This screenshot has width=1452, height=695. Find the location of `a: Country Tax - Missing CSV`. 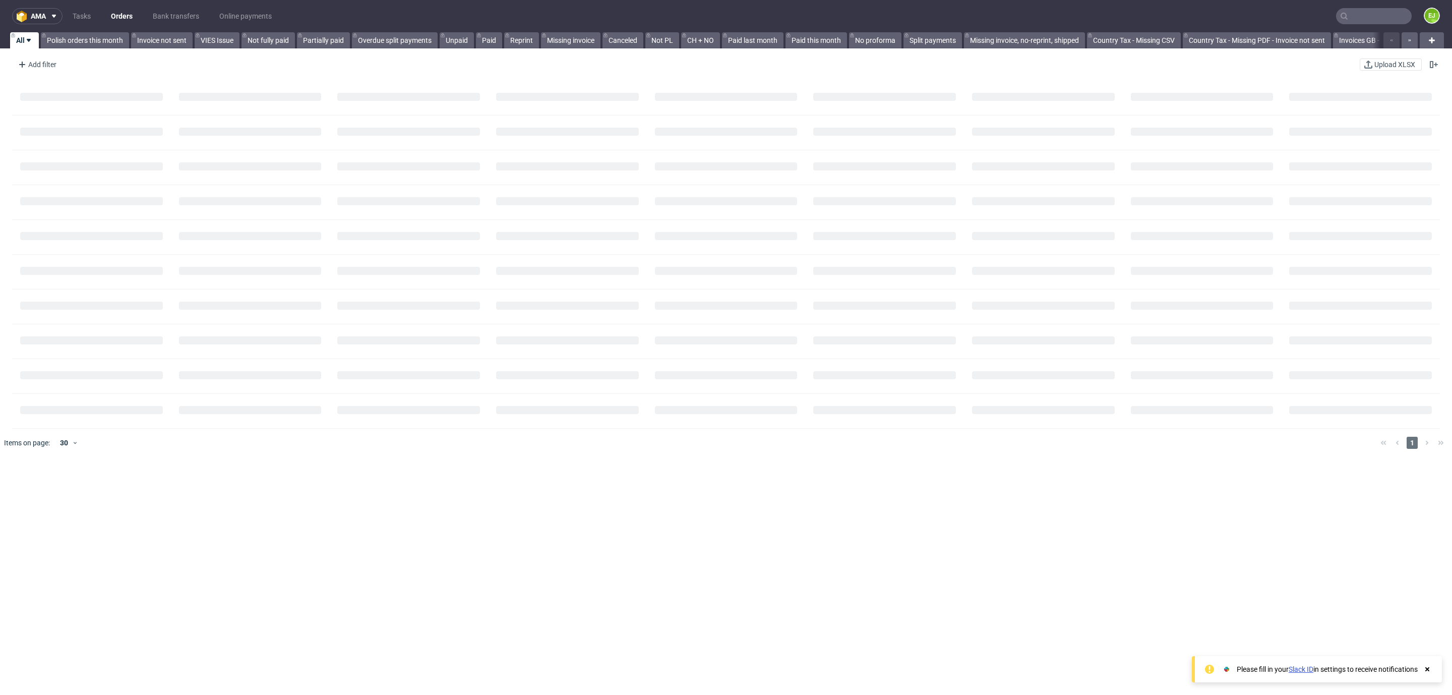

a: Country Tax - Missing CSV is located at coordinates (1134, 40).